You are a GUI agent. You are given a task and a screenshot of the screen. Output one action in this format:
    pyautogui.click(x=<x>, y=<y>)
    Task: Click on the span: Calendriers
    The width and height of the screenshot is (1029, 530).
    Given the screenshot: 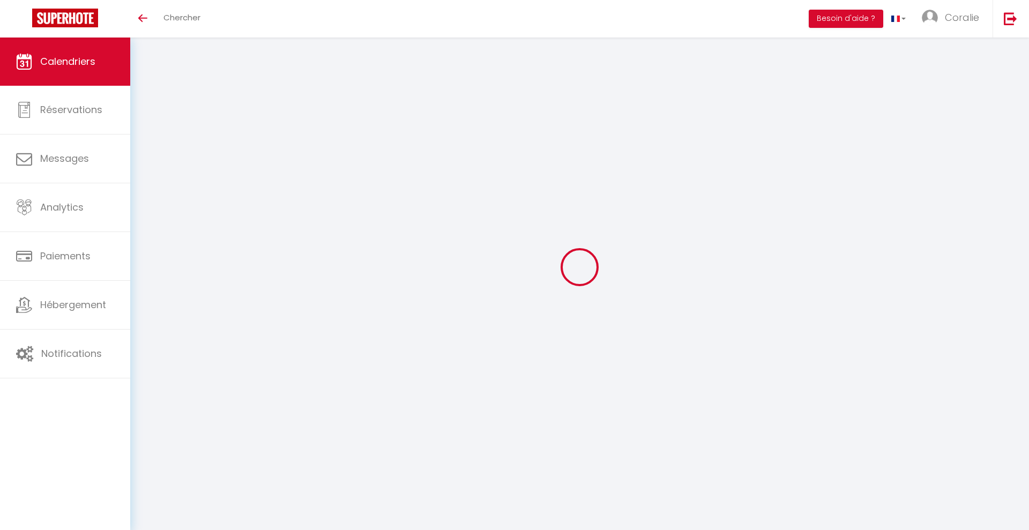 What is the action you would take?
    pyautogui.click(x=68, y=61)
    